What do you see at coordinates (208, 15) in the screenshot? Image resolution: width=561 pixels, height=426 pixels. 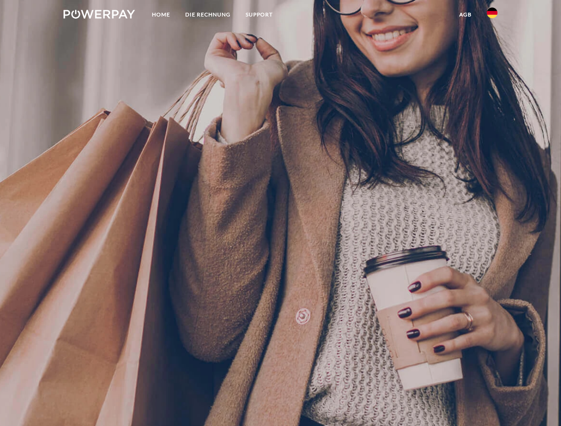 I see `a: DIE RECHNUNG` at bounding box center [208, 15].